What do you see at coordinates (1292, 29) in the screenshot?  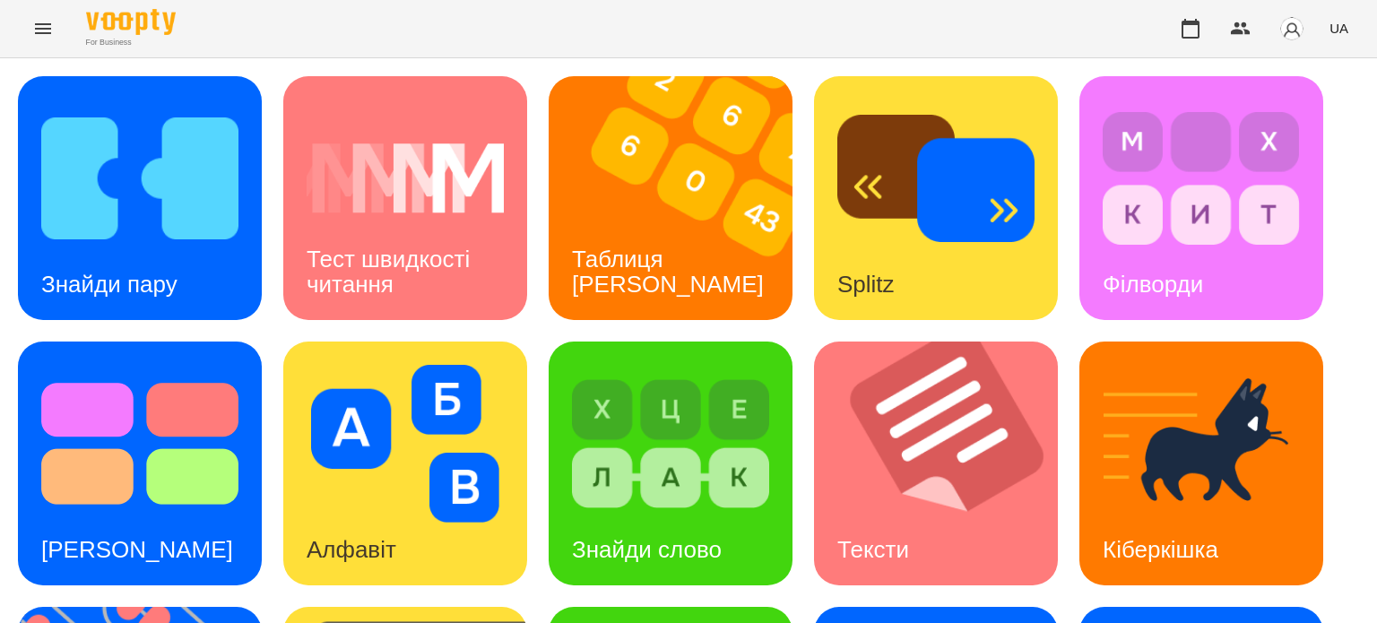 I see `img: avatar_s.png` at bounding box center [1292, 29].